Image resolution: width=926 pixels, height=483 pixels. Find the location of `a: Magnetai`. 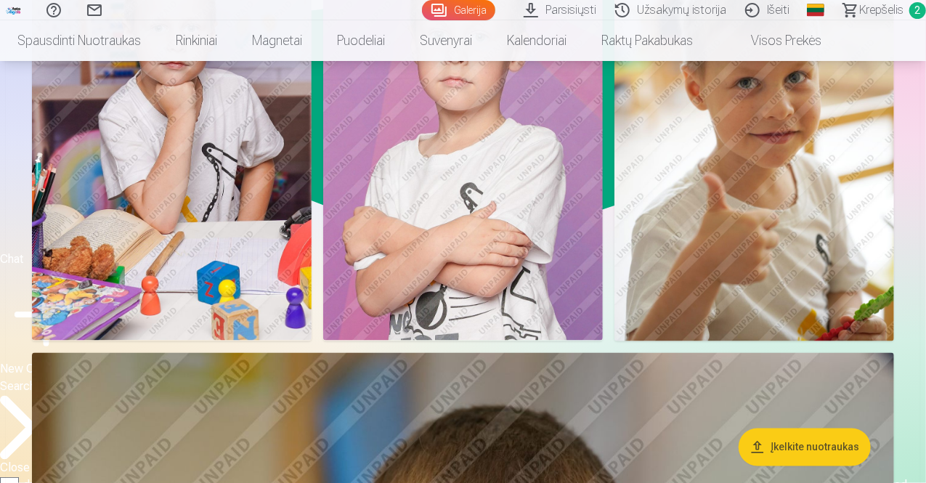

a: Magnetai is located at coordinates (277, 41).